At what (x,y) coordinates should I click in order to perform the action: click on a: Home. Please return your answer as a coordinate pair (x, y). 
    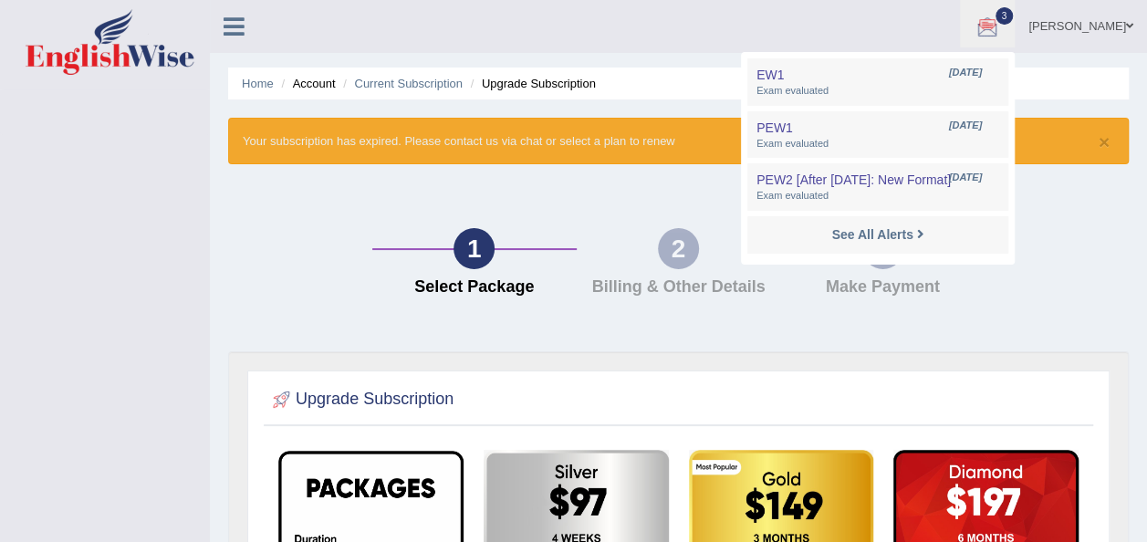
    Looking at the image, I should click on (257, 83).